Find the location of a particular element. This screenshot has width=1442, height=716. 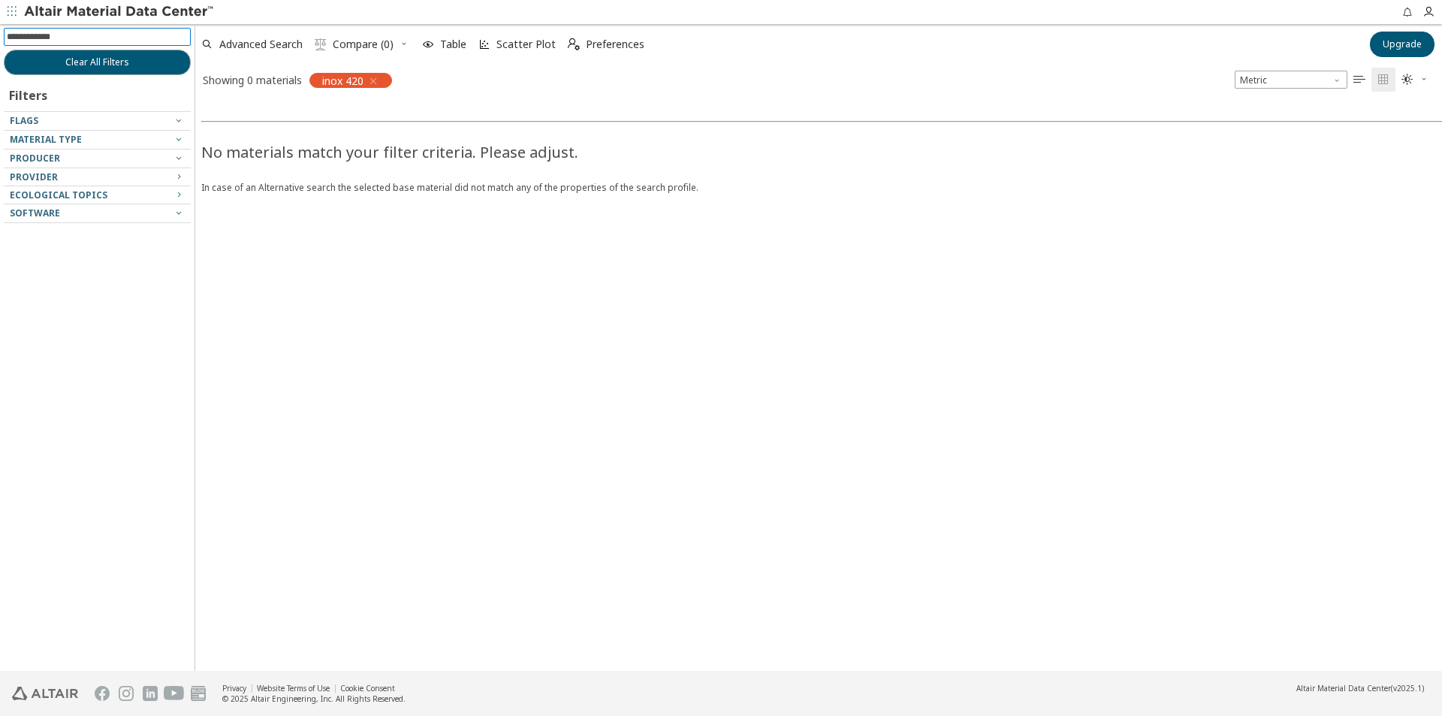

button: Material Type is located at coordinates (97, 140).